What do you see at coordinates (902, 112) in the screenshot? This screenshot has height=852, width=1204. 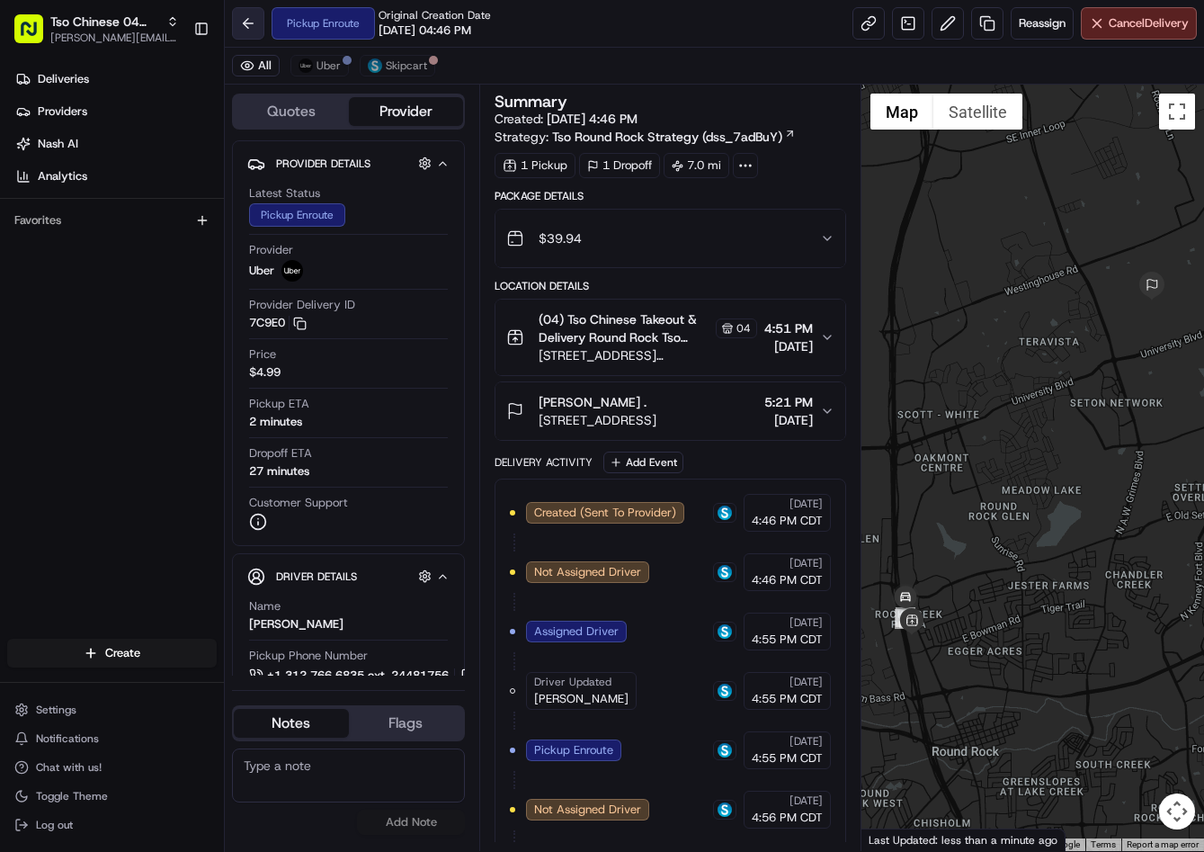 I see `button: Show street map` at bounding box center [902, 112].